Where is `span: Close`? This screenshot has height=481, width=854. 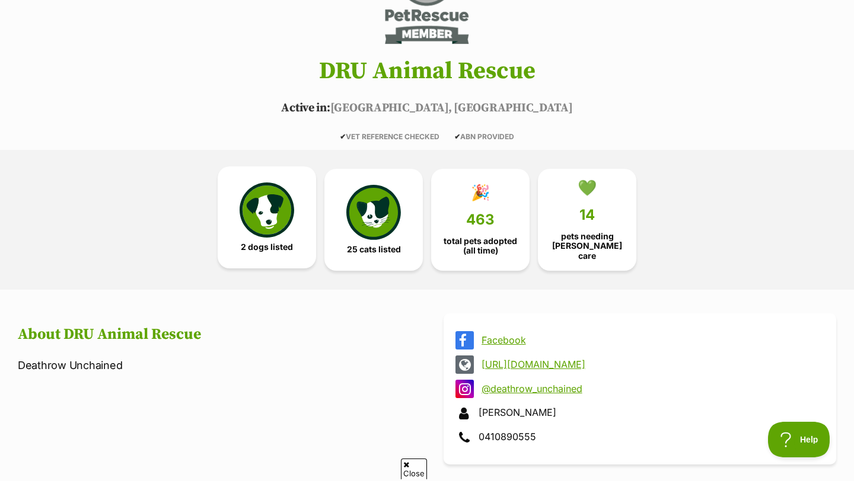
span: Close is located at coordinates (414, 469).